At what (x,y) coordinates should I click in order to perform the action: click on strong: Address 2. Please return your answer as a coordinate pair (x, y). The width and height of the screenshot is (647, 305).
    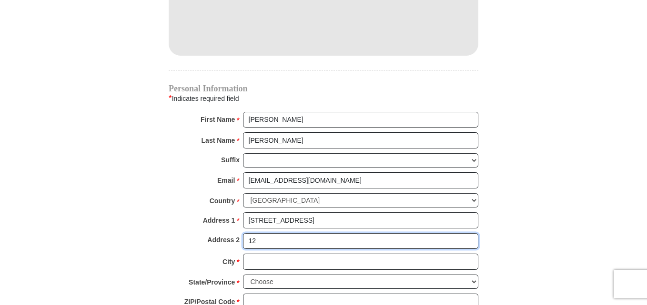
    Looking at the image, I should click on (223, 240).